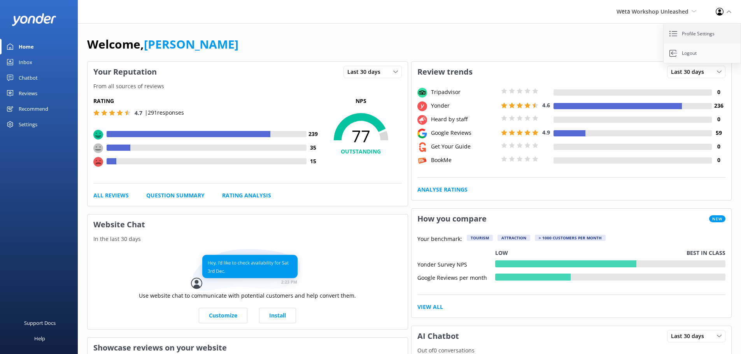 The width and height of the screenshot is (741, 354). Describe the element at coordinates (138, 113) in the screenshot. I see `span: 4.7` at that location.